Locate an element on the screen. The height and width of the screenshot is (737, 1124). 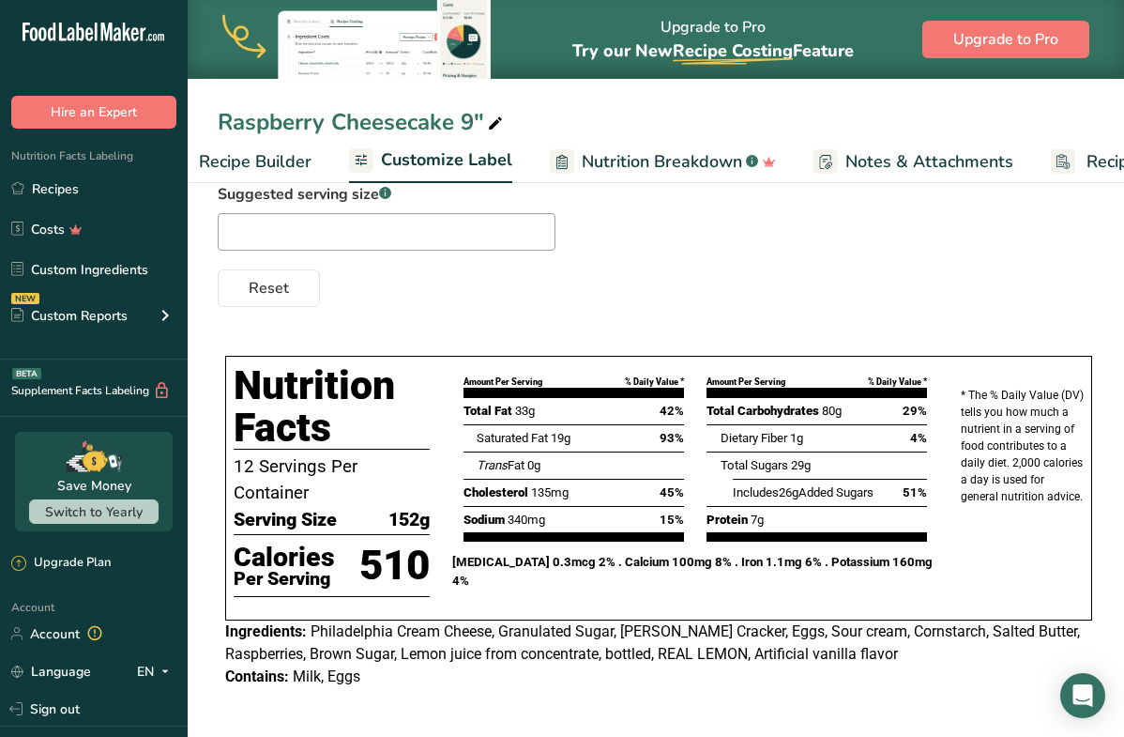
span: Upgrade to Pro is located at coordinates (1006, 39).